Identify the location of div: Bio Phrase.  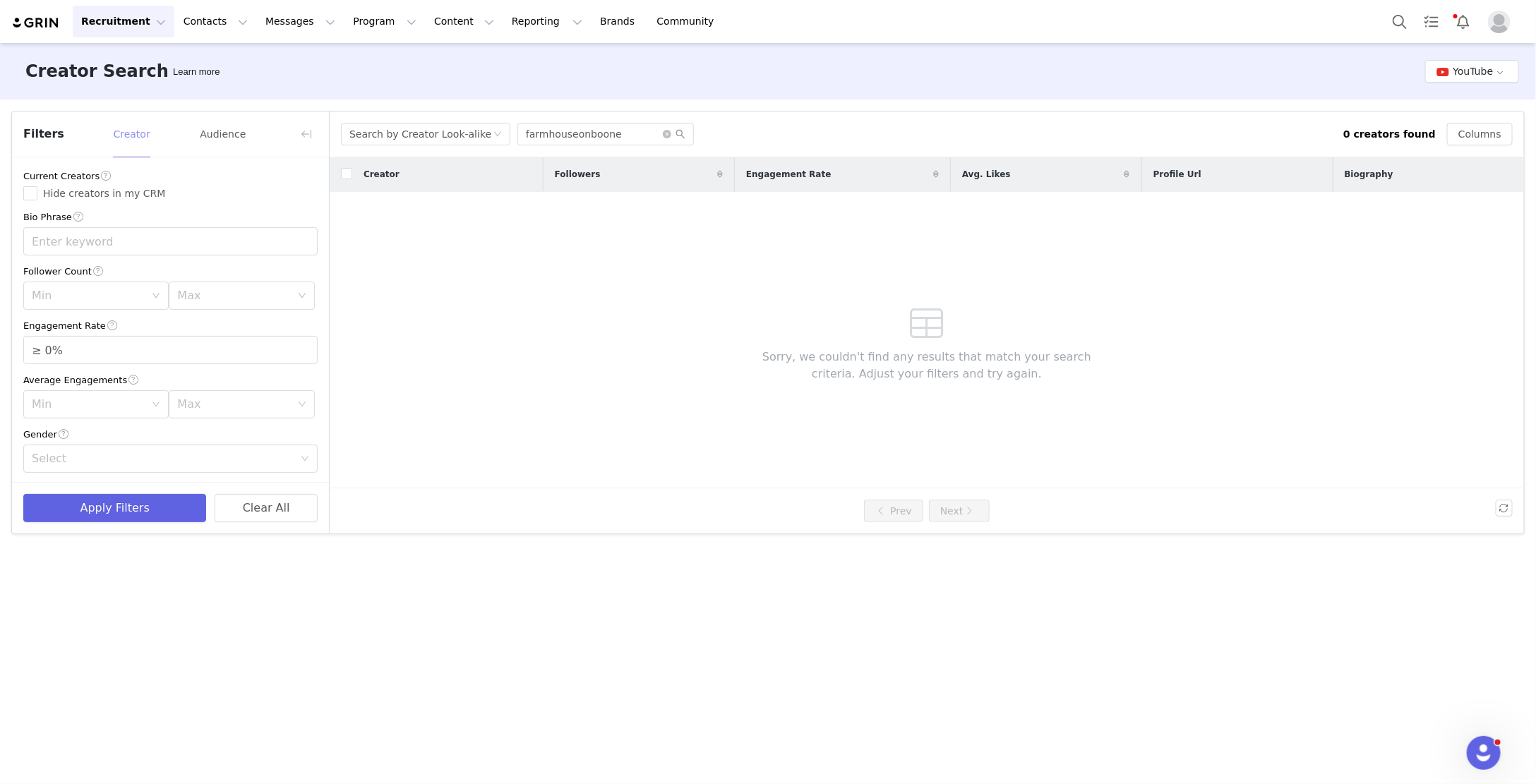
(170, 217).